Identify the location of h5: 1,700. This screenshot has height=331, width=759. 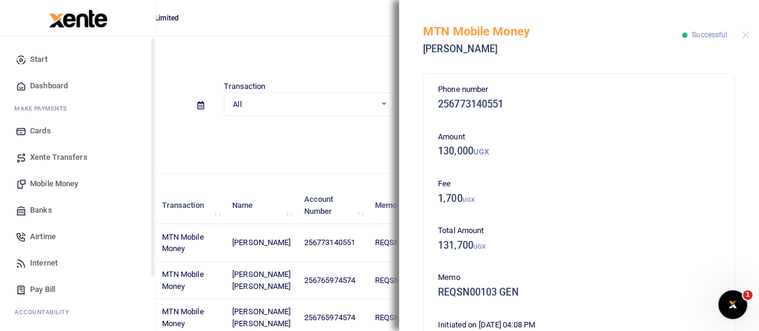
(579, 199).